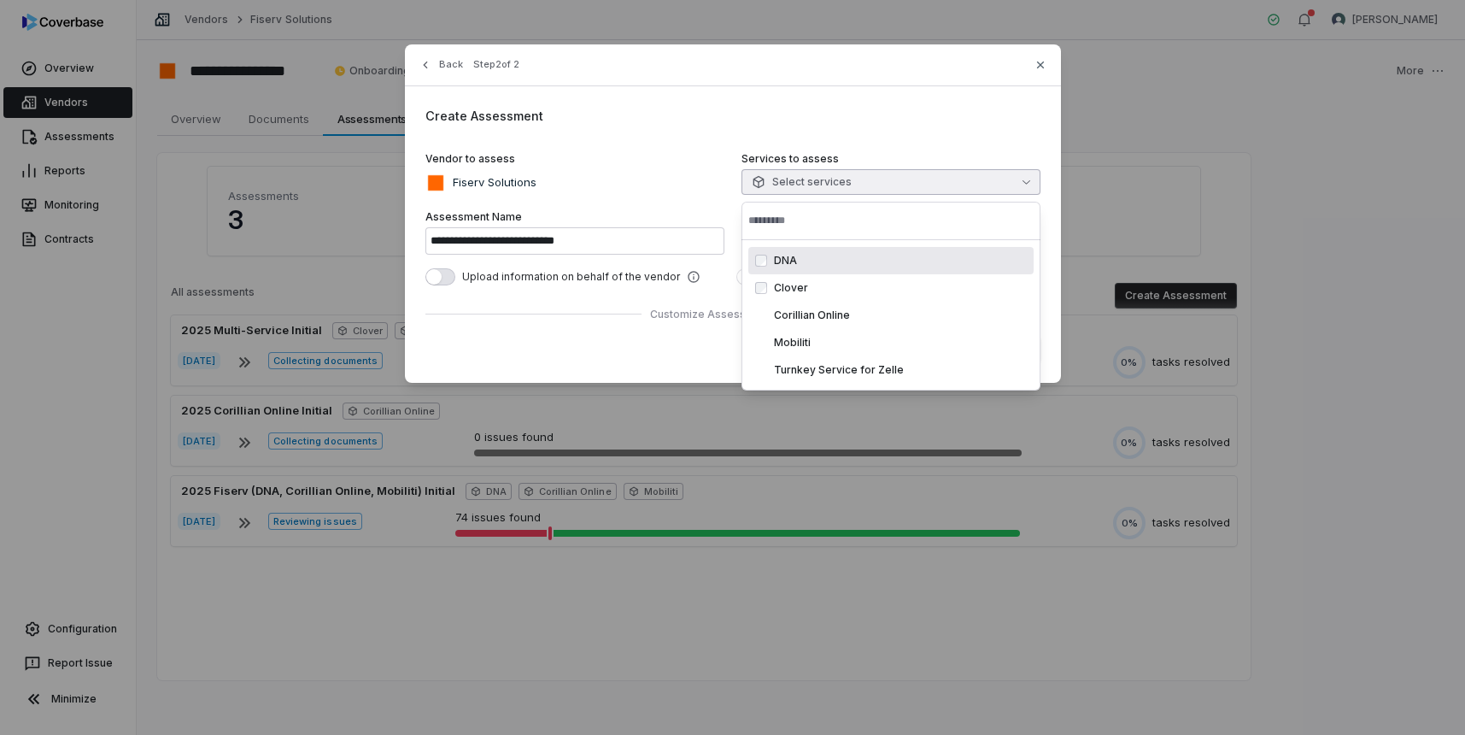 This screenshot has height=735, width=1465. What do you see at coordinates (733, 314) in the screenshot?
I see `button: Customize Assessment Plan` at bounding box center [733, 314].